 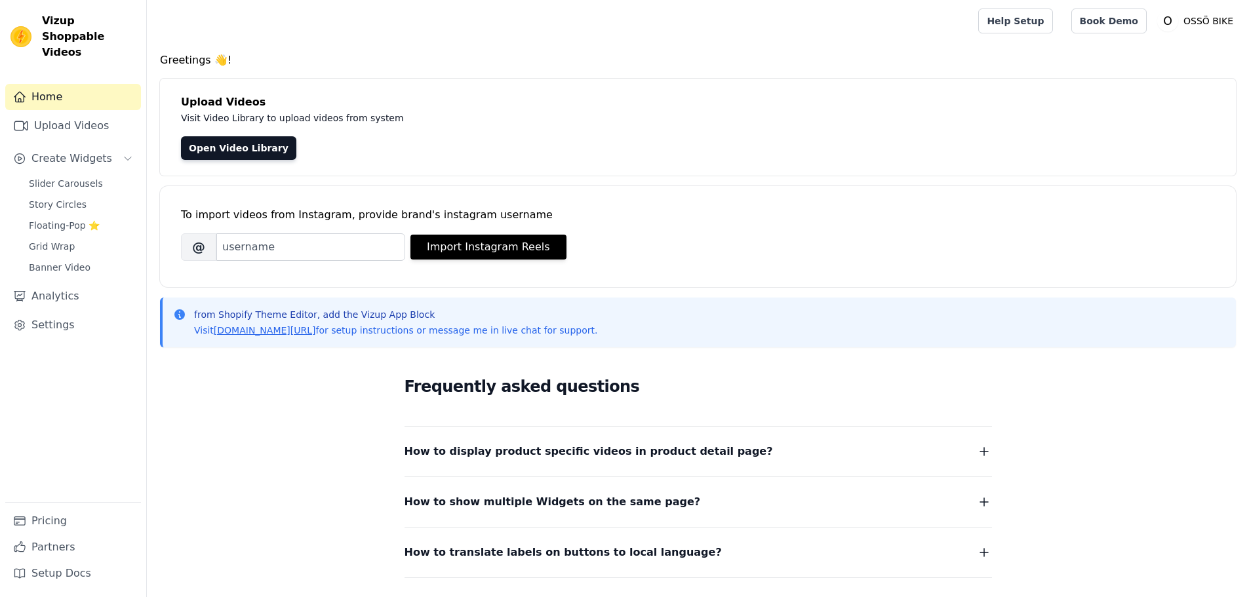 What do you see at coordinates (563, 553) in the screenshot?
I see `span: How to translate labels on buttons to local language?` at bounding box center [563, 553].